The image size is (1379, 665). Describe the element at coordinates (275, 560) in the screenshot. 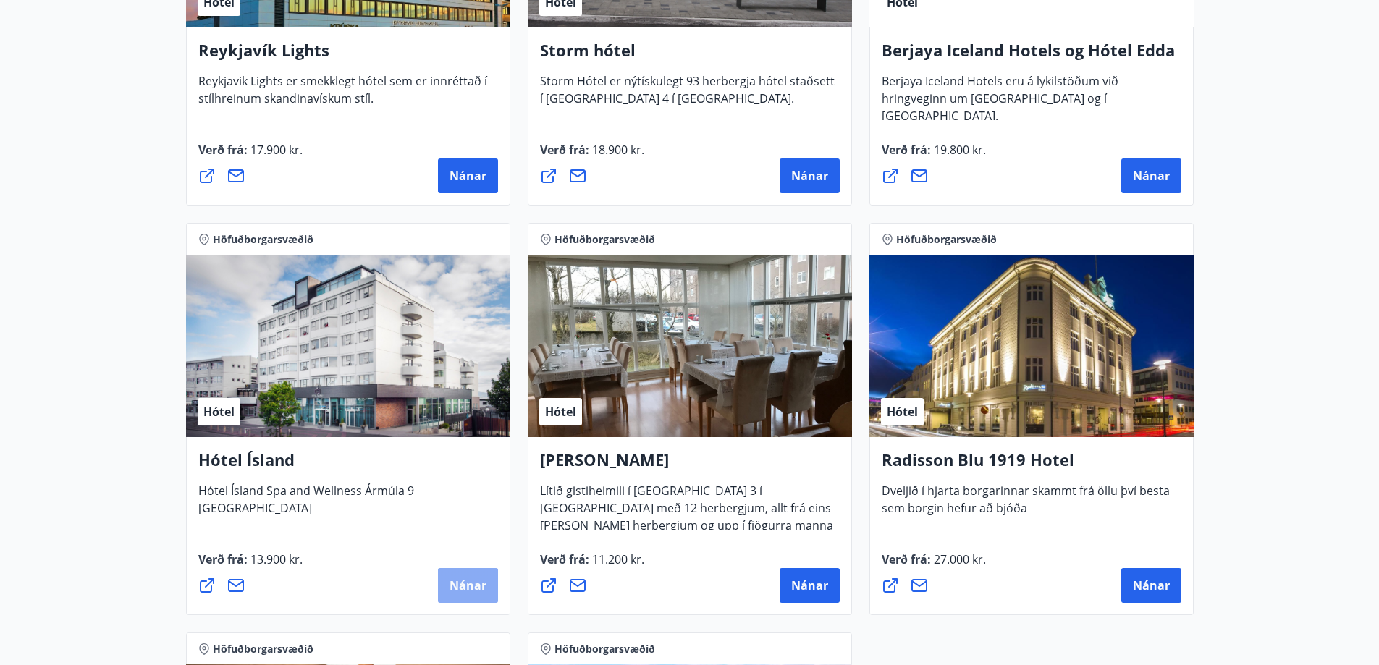

I see `span: 13.900 kr.` at that location.